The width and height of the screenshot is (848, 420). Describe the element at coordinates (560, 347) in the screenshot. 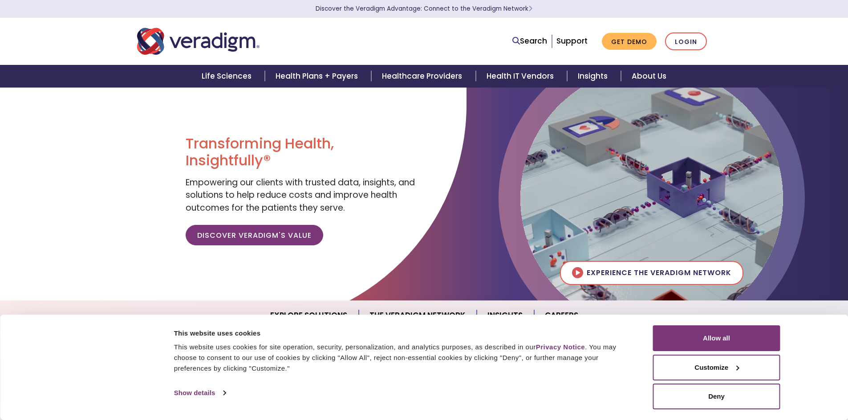

I see `a: Privacy Notice` at that location.